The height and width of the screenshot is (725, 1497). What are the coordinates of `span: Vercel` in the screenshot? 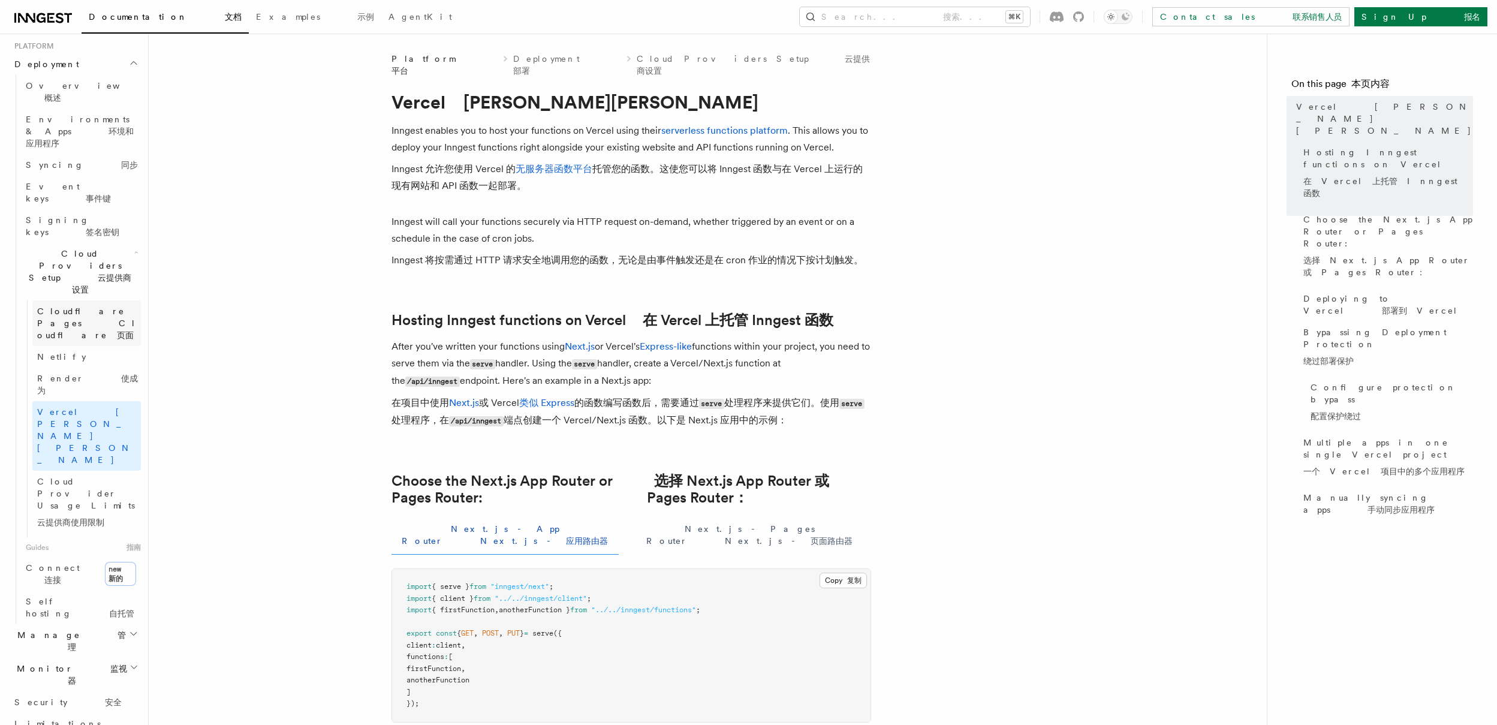 It's located at (87, 436).